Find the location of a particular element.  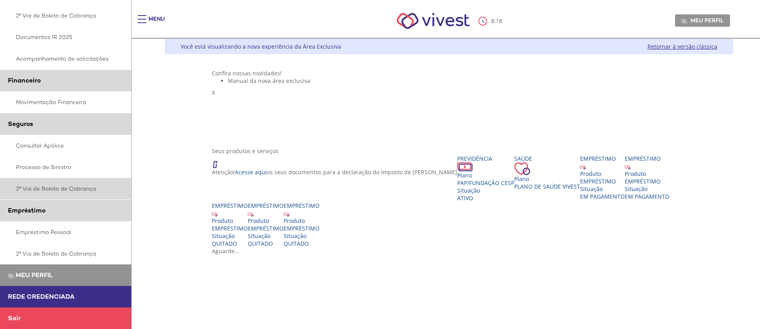

span: Seguros is located at coordinates (20, 124).